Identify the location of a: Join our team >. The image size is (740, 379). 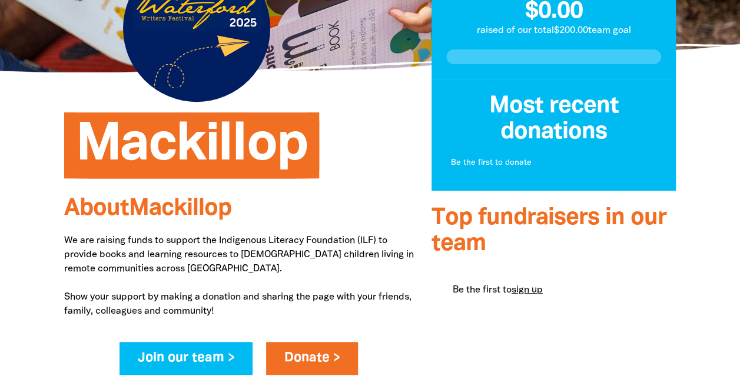
(186, 359).